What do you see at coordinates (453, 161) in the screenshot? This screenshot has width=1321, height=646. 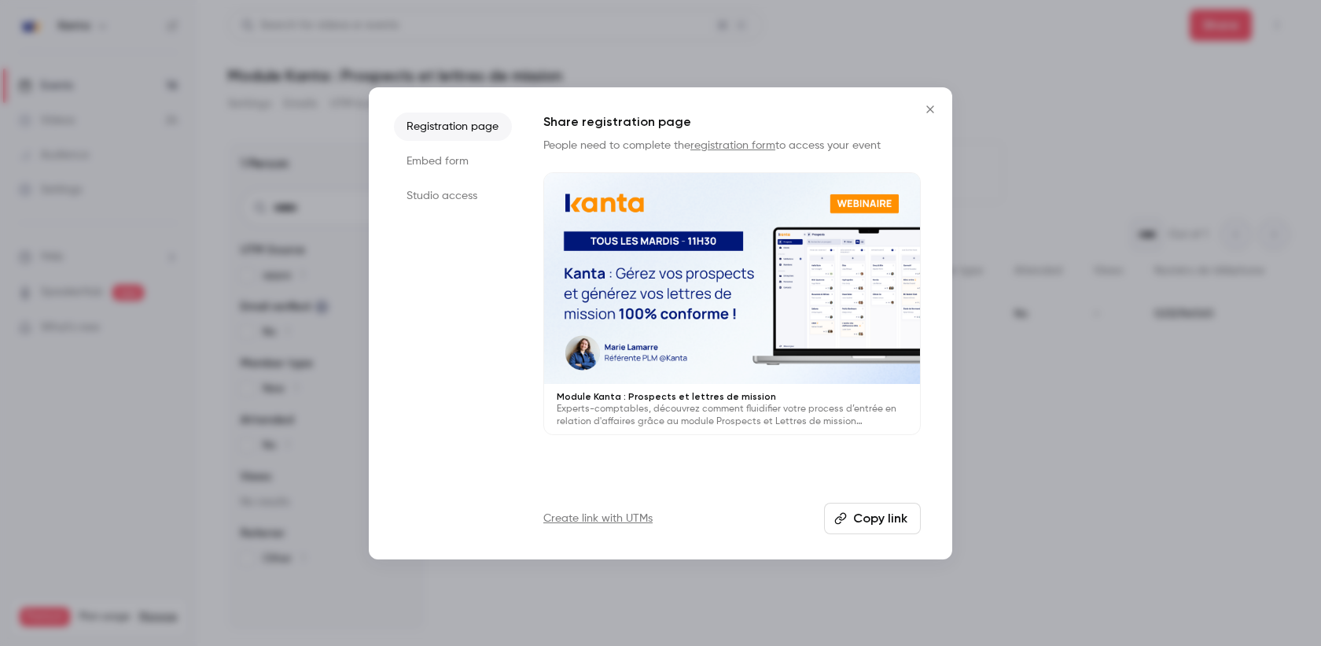 I see `li: Embed form` at bounding box center [453, 161].